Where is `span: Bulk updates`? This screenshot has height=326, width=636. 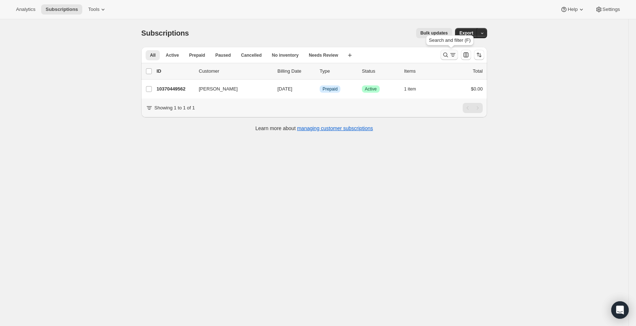
span: Bulk updates is located at coordinates (434, 33).